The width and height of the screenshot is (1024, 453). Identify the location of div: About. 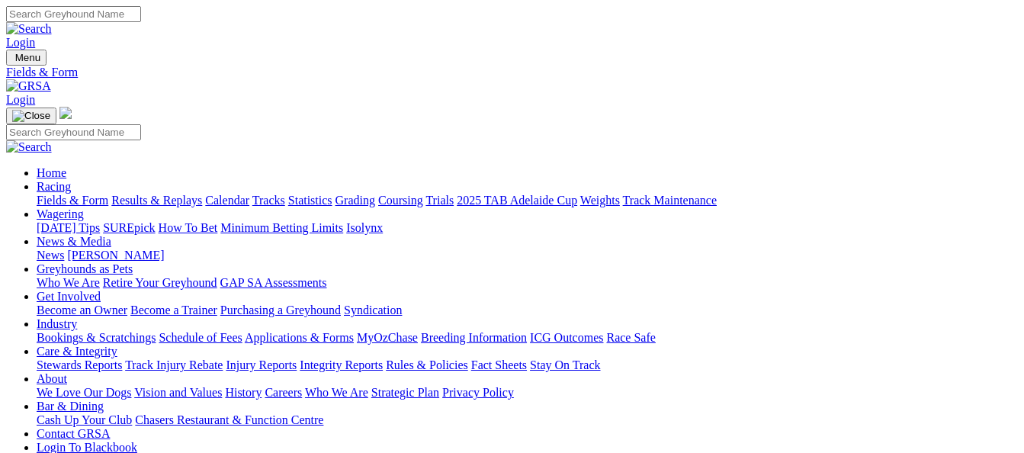
(527, 392).